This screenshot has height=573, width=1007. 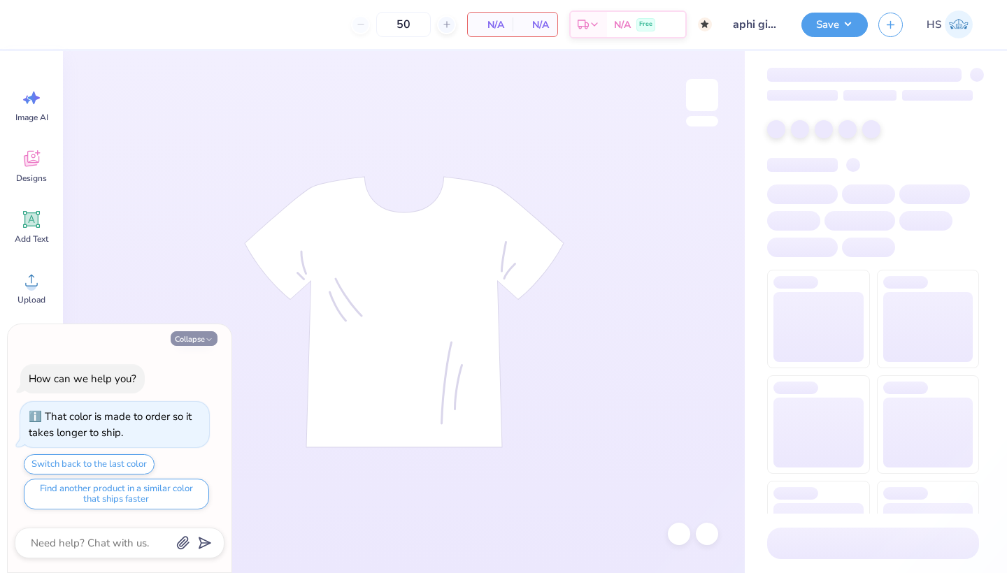 What do you see at coordinates (404, 312) in the screenshot?
I see `img: tee-skeleton.svg` at bounding box center [404, 312].